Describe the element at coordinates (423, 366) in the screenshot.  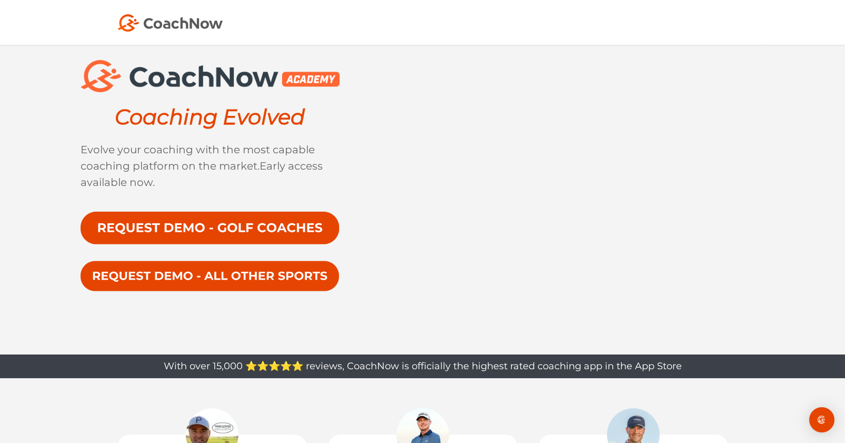
I see `span: With over 15,000 ⭐️⭐️⭐️⭐️⭐️ reviews, CoachNow is officially the highest rated coaching app in the...` at that location.